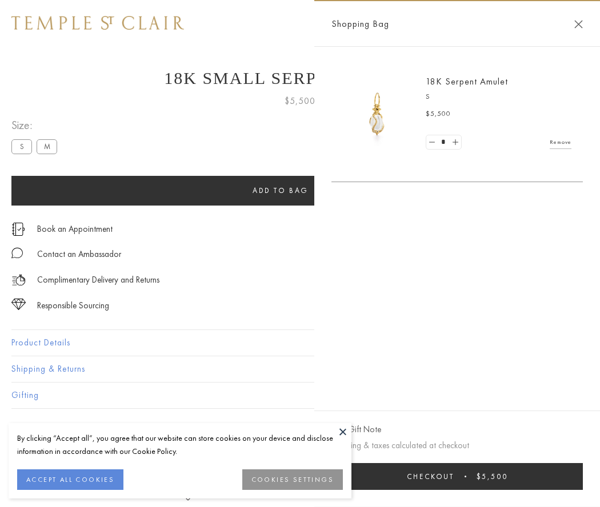 This screenshot has width=600, height=507. Describe the element at coordinates (300, 369) in the screenshot. I see `button: Shipping & Returns` at that location.